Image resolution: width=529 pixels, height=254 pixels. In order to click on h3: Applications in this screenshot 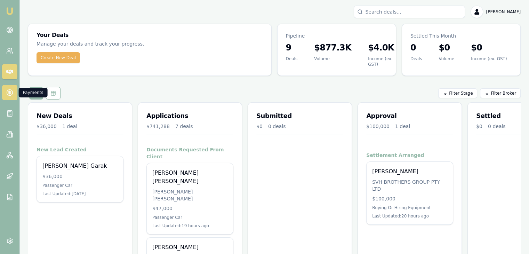, I will do `click(190, 116)`.